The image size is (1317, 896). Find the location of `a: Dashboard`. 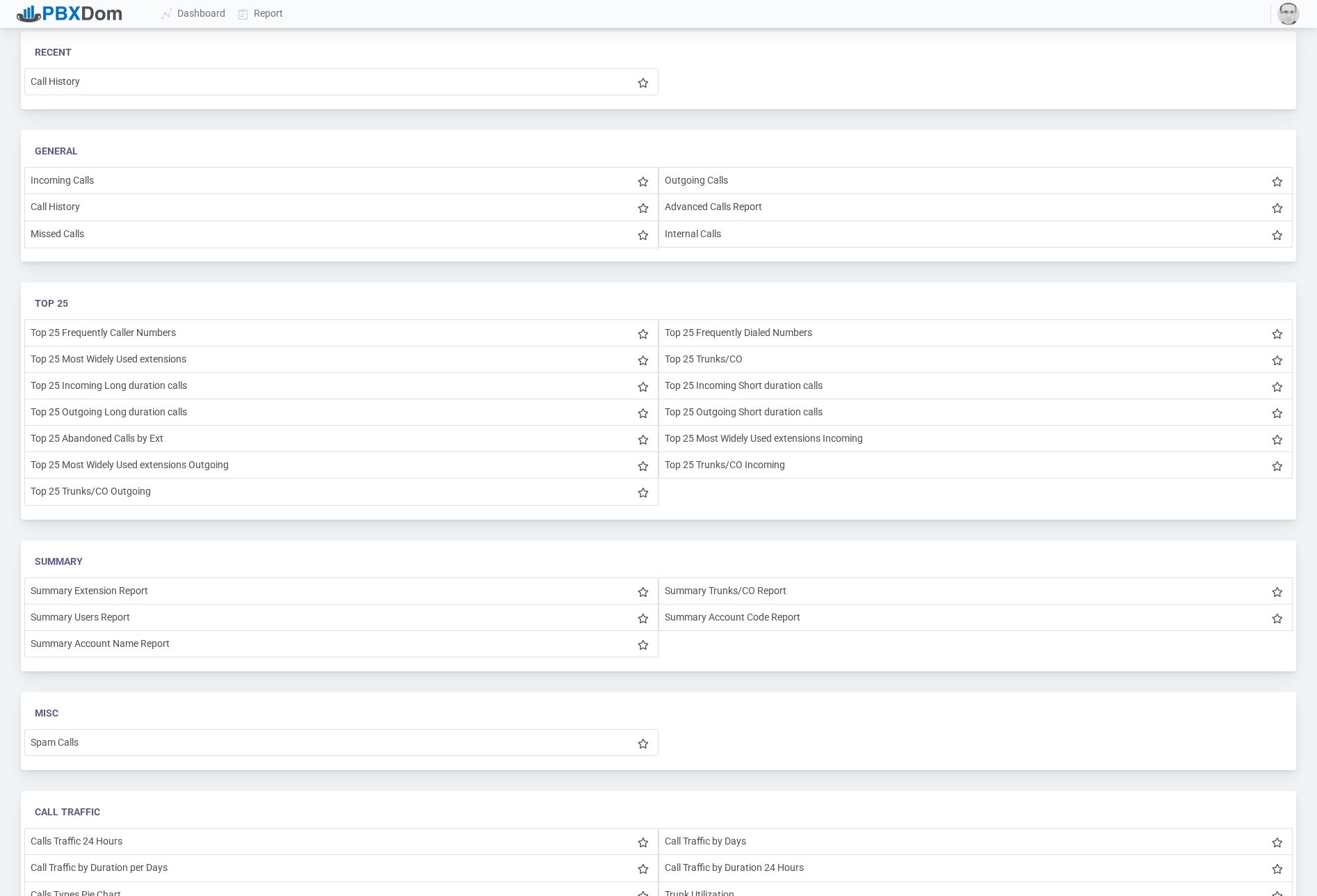

a: Dashboard is located at coordinates (194, 14).